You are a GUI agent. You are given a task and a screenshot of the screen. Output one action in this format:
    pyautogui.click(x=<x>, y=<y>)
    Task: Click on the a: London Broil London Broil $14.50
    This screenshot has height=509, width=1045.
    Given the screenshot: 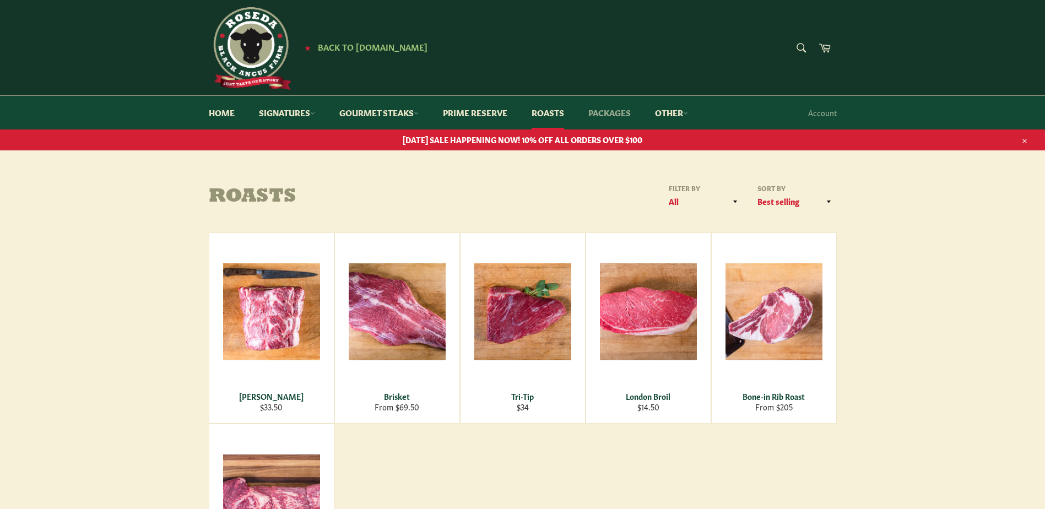 What is the action you would take?
    pyautogui.click(x=648, y=328)
    